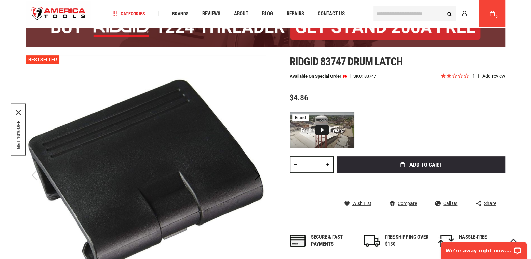 This screenshot has height=259, width=531. What do you see at coordinates (82, 13) in the screenshot?
I see `button: Open LiveChat chat widget` at bounding box center [82, 13].